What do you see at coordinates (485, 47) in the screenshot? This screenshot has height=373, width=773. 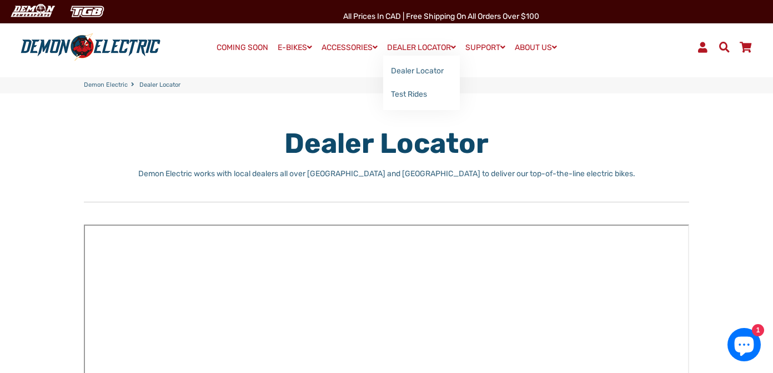 I see `a: SUPPORT` at bounding box center [485, 47].